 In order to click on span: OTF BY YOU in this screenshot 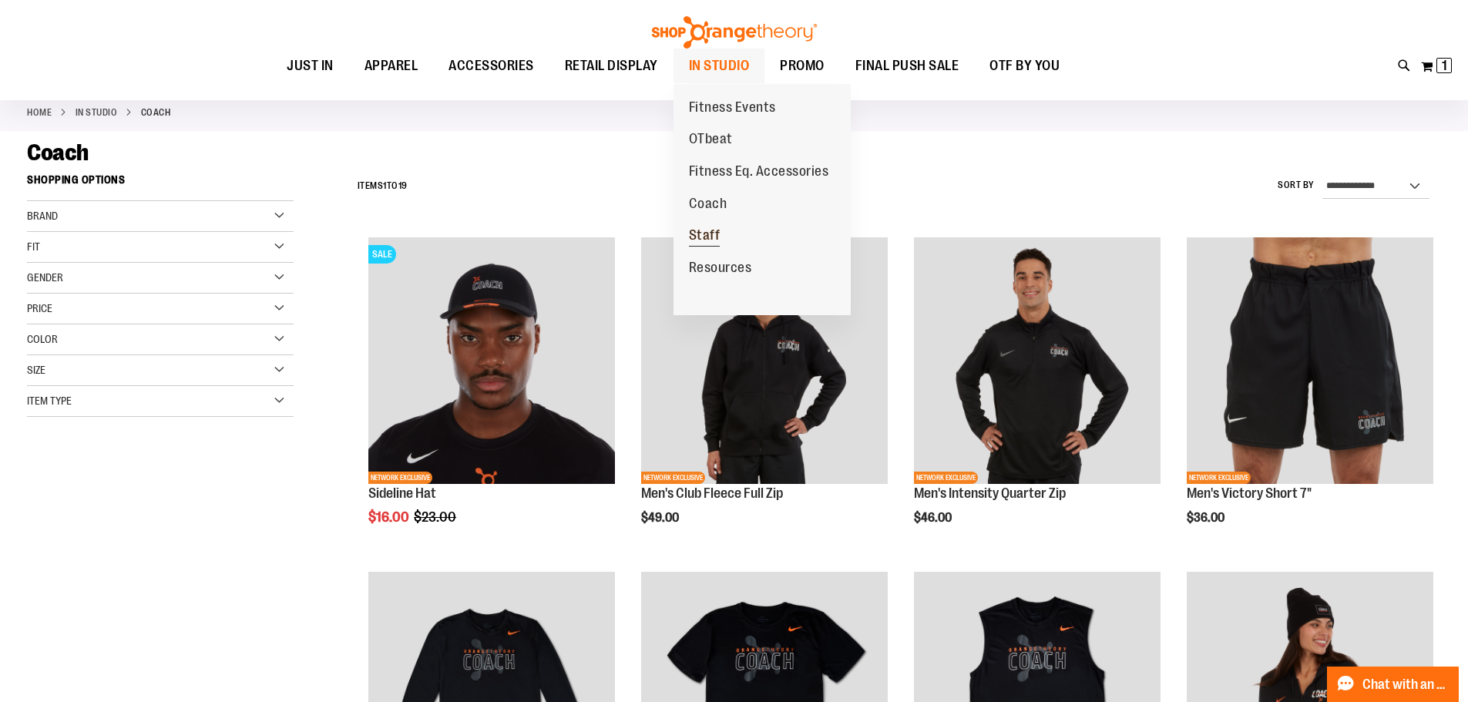, I will do `click(1024, 66)`.